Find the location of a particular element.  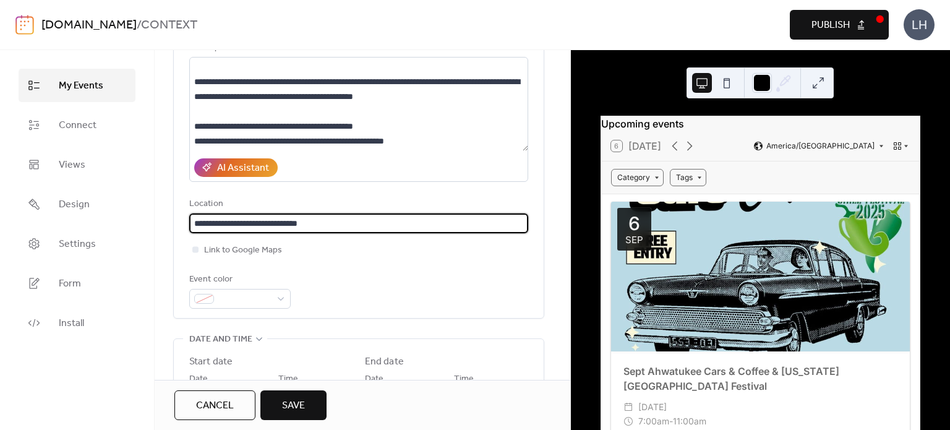

span: 7:00am is located at coordinates (654, 421).